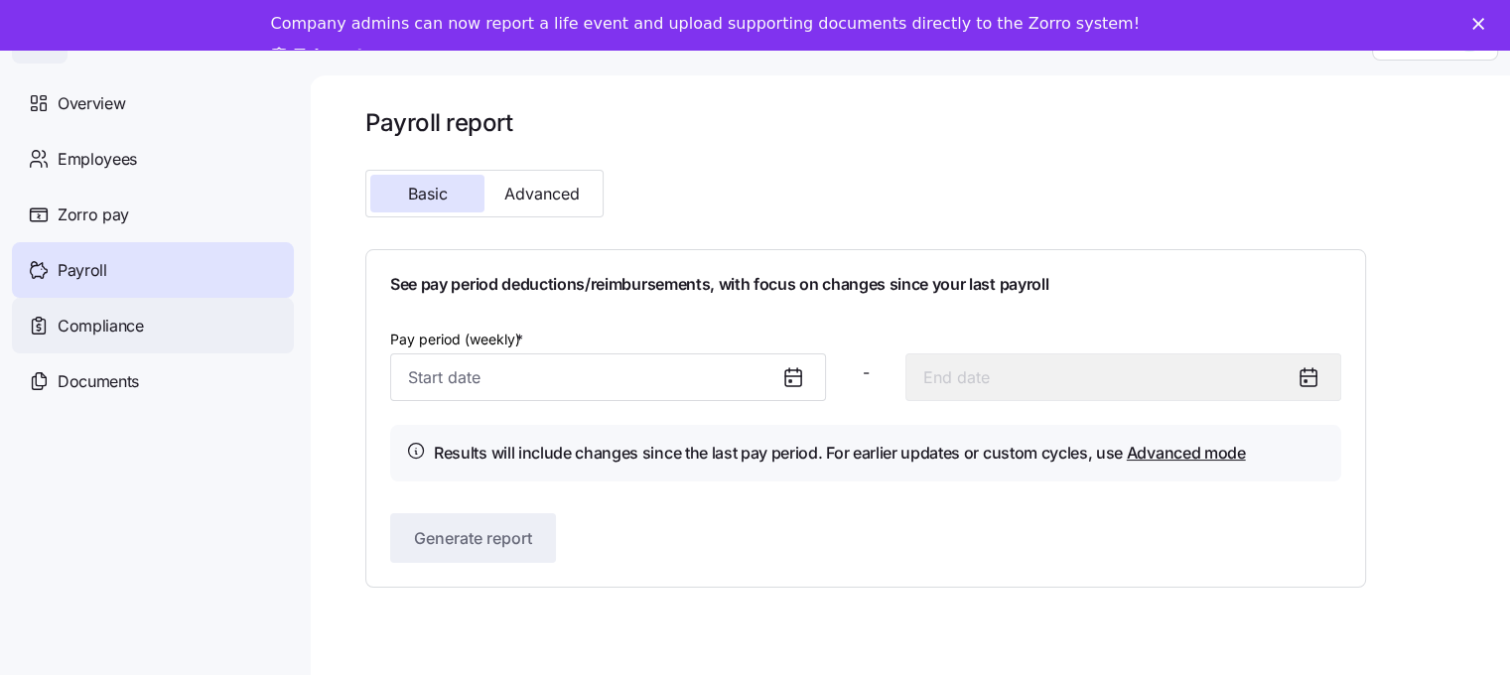 This screenshot has width=1510, height=675. What do you see at coordinates (1482, 24) in the screenshot?
I see `div: Close` at bounding box center [1482, 24].